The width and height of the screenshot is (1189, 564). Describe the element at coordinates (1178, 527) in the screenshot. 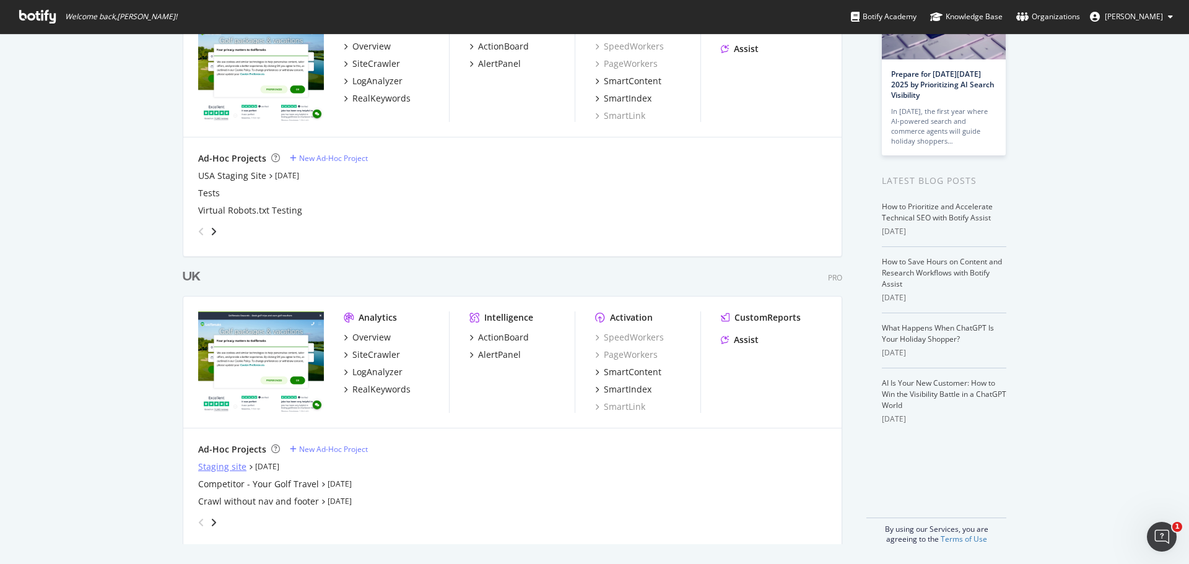

I see `span: 1` at that location.